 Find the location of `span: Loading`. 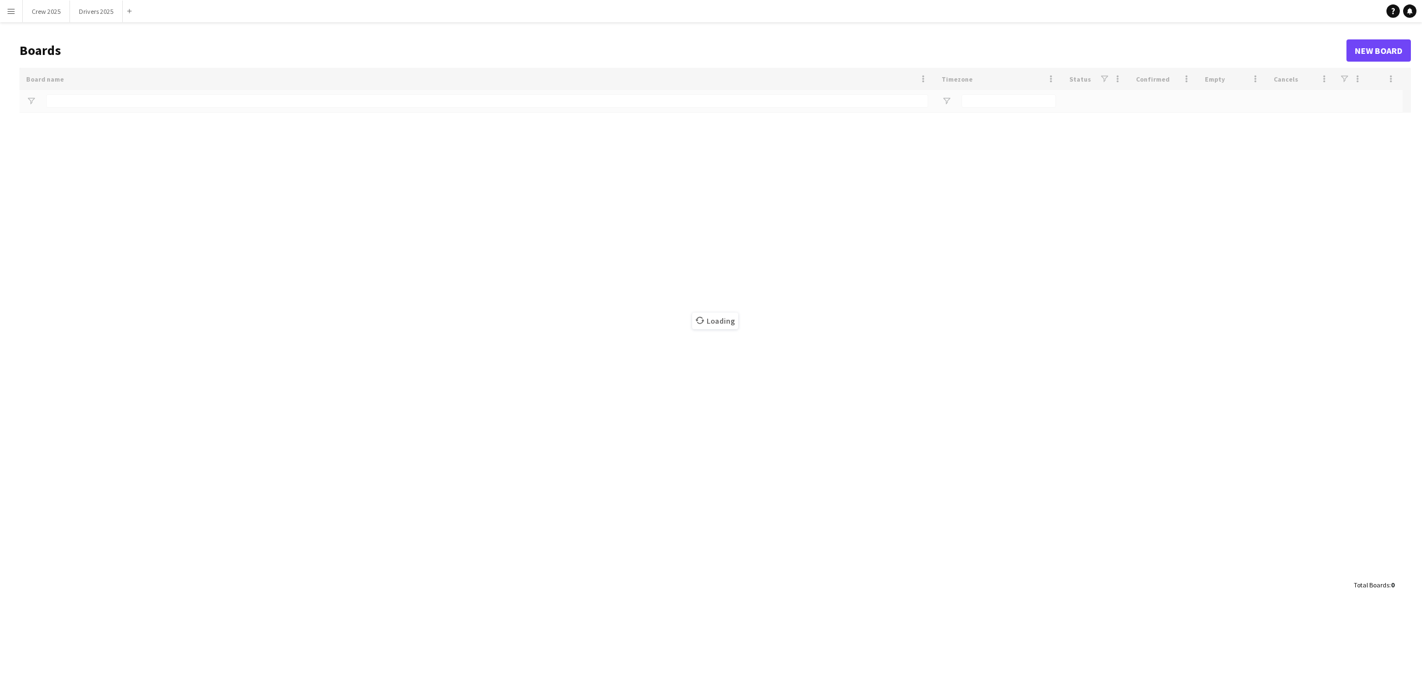

span: Loading is located at coordinates (715, 321).